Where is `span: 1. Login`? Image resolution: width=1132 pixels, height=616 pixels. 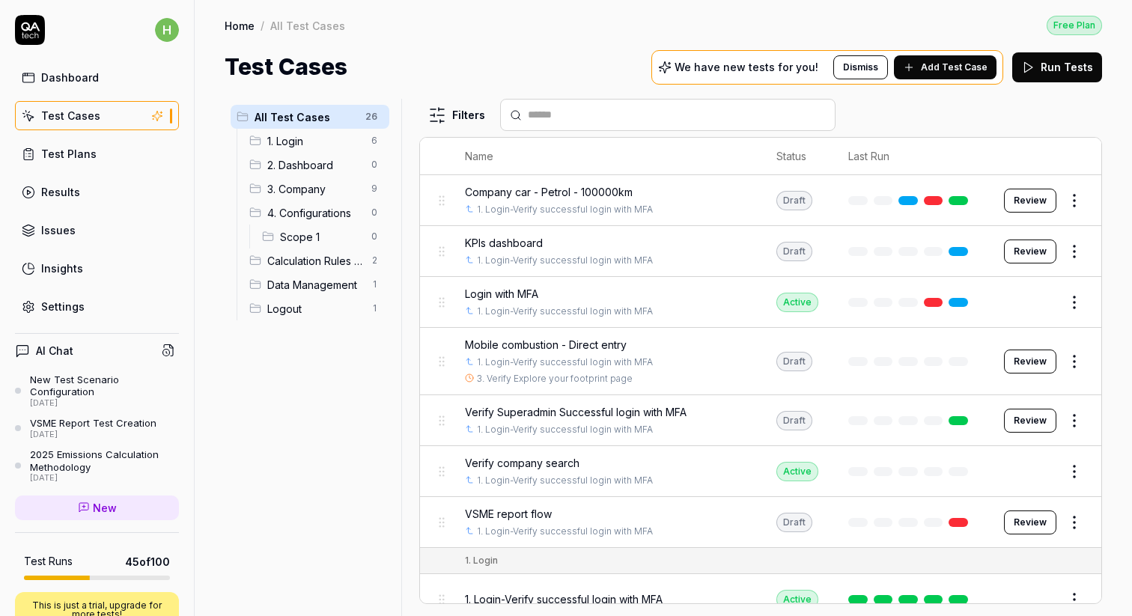
span: 1. Login is located at coordinates (314, 141).